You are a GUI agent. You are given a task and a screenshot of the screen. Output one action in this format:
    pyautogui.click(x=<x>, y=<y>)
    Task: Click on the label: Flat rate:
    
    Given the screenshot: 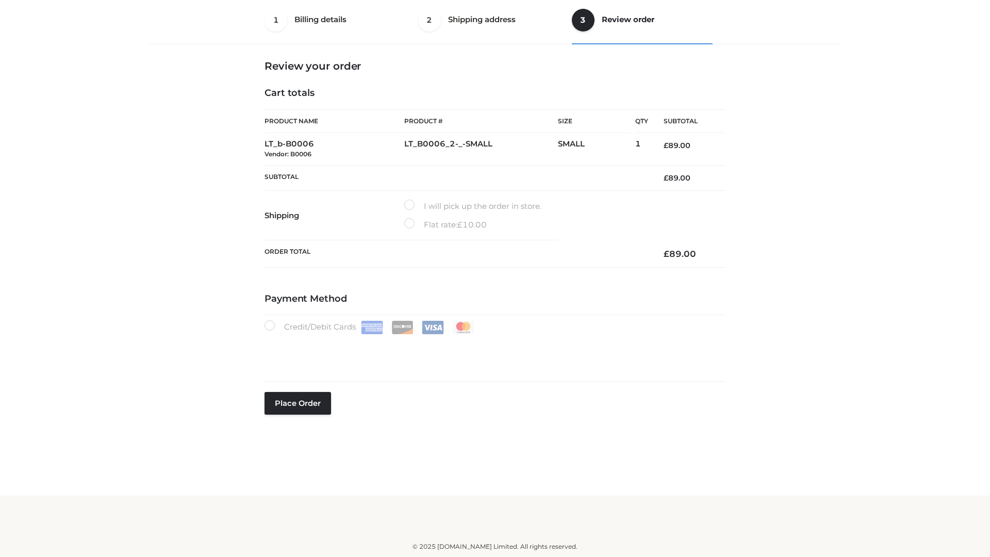 What is the action you would take?
    pyautogui.click(x=446, y=225)
    